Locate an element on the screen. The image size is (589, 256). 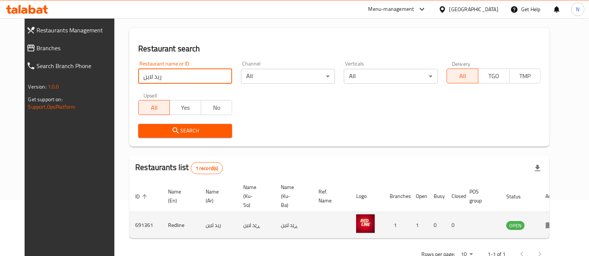
span: Search Branch Phone is located at coordinates (77, 66).